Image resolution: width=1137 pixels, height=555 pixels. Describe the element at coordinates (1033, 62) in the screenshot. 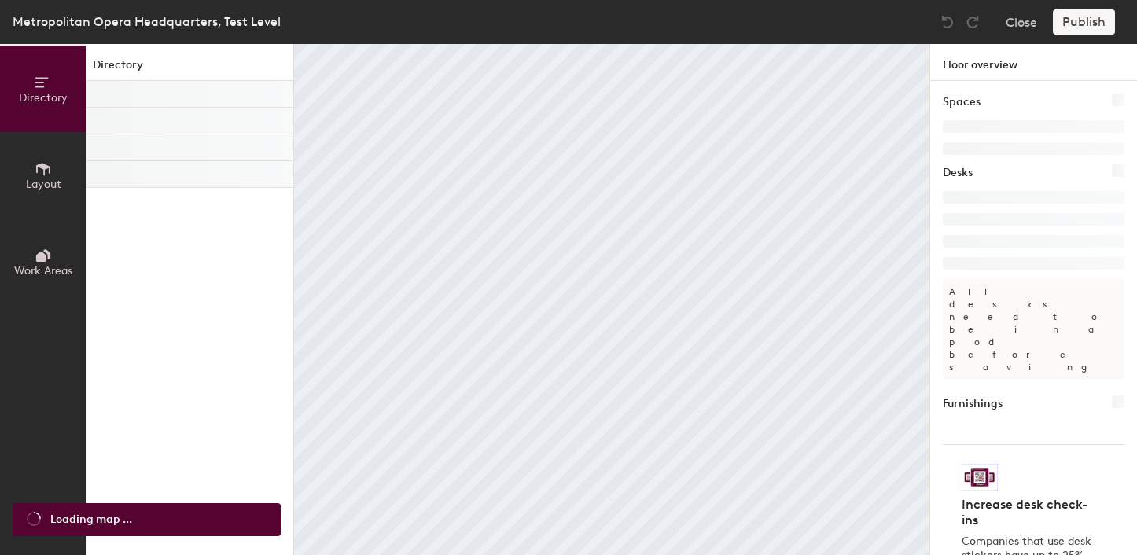

I see `h1: Floor overview` at that location.